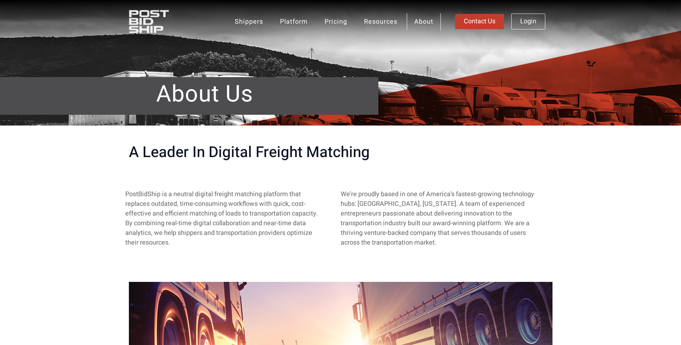  Describe the element at coordinates (160, 21) in the screenshot. I see `img: PostBidShip` at that location.